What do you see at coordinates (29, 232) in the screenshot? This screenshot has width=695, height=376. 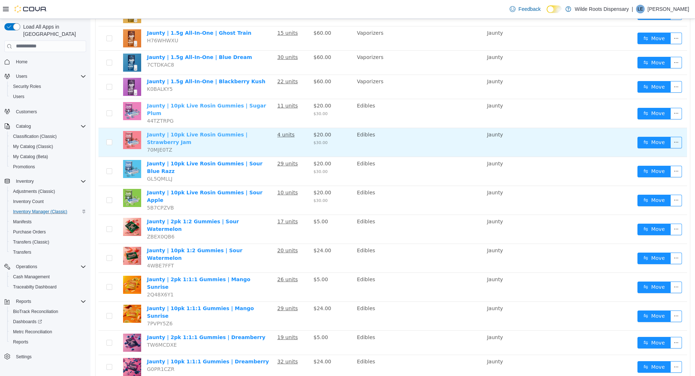 I see `a: Purchase Orders` at bounding box center [29, 232].